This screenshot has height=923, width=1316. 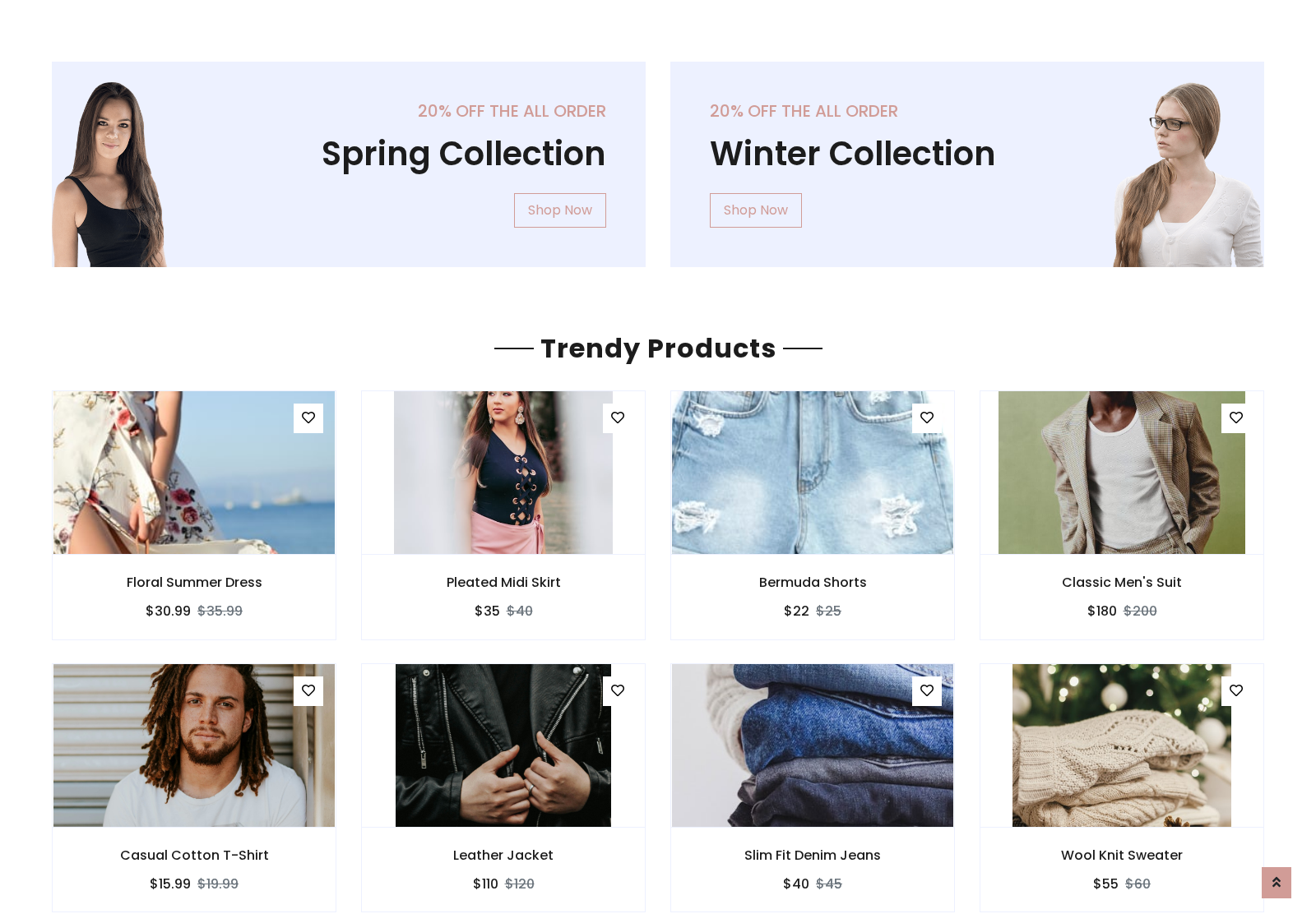 What do you see at coordinates (1122, 855) in the screenshot?
I see `h6: Wool Knit Sweater` at bounding box center [1122, 855].